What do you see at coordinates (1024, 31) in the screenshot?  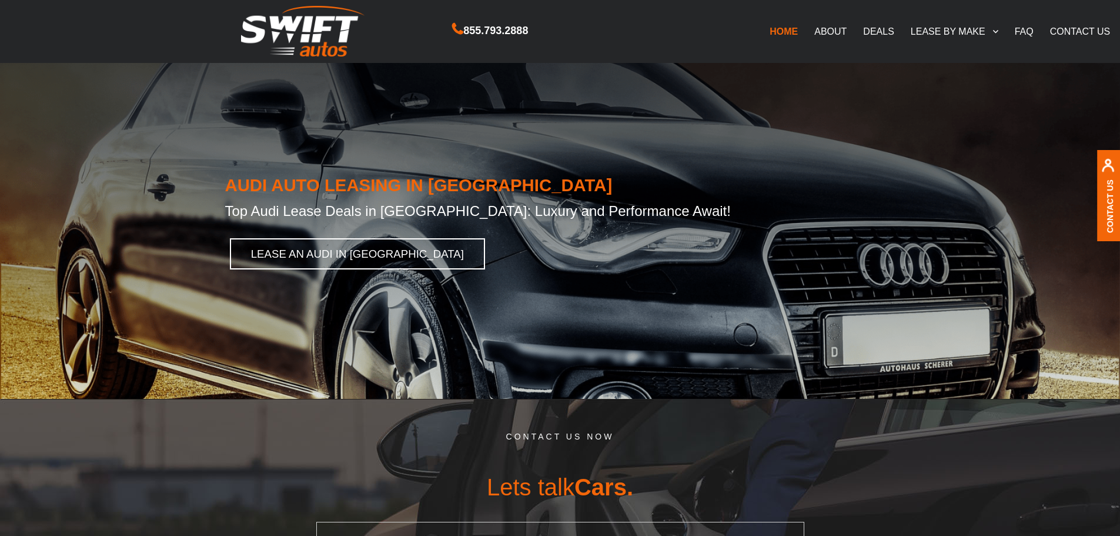 I see `a: FAQ` at bounding box center [1024, 31].